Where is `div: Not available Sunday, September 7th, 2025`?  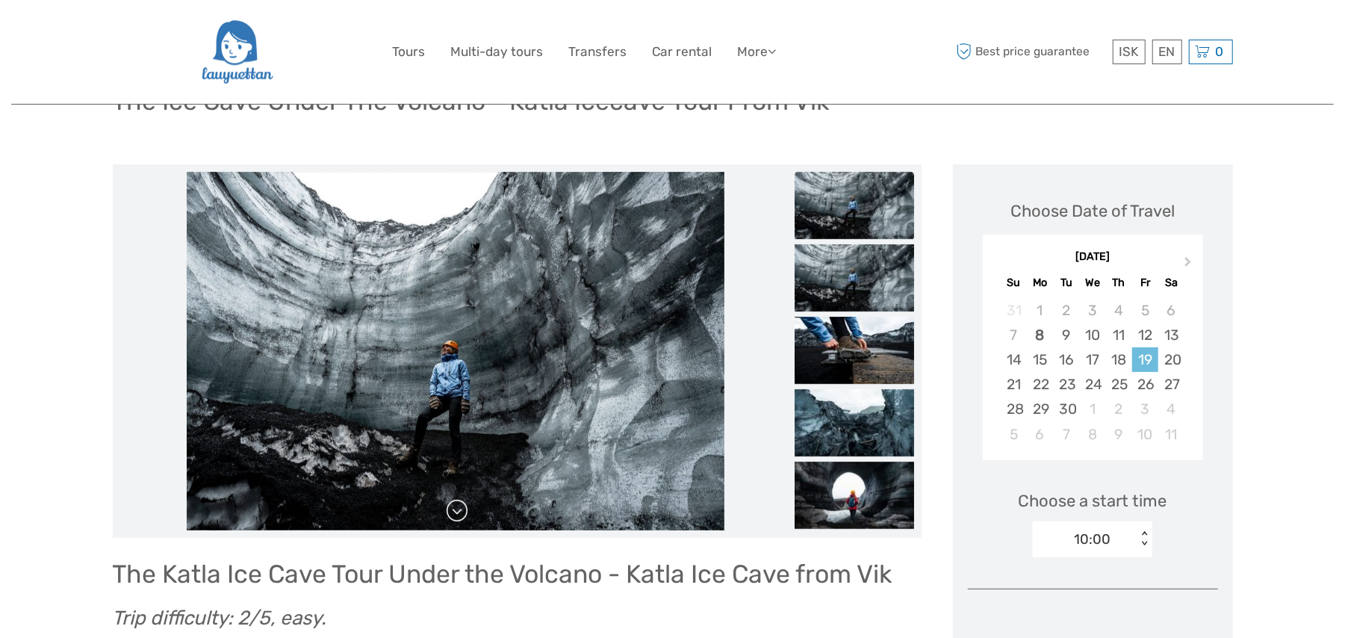 div: Not available Sunday, September 7th, 2025 is located at coordinates (1013, 335).